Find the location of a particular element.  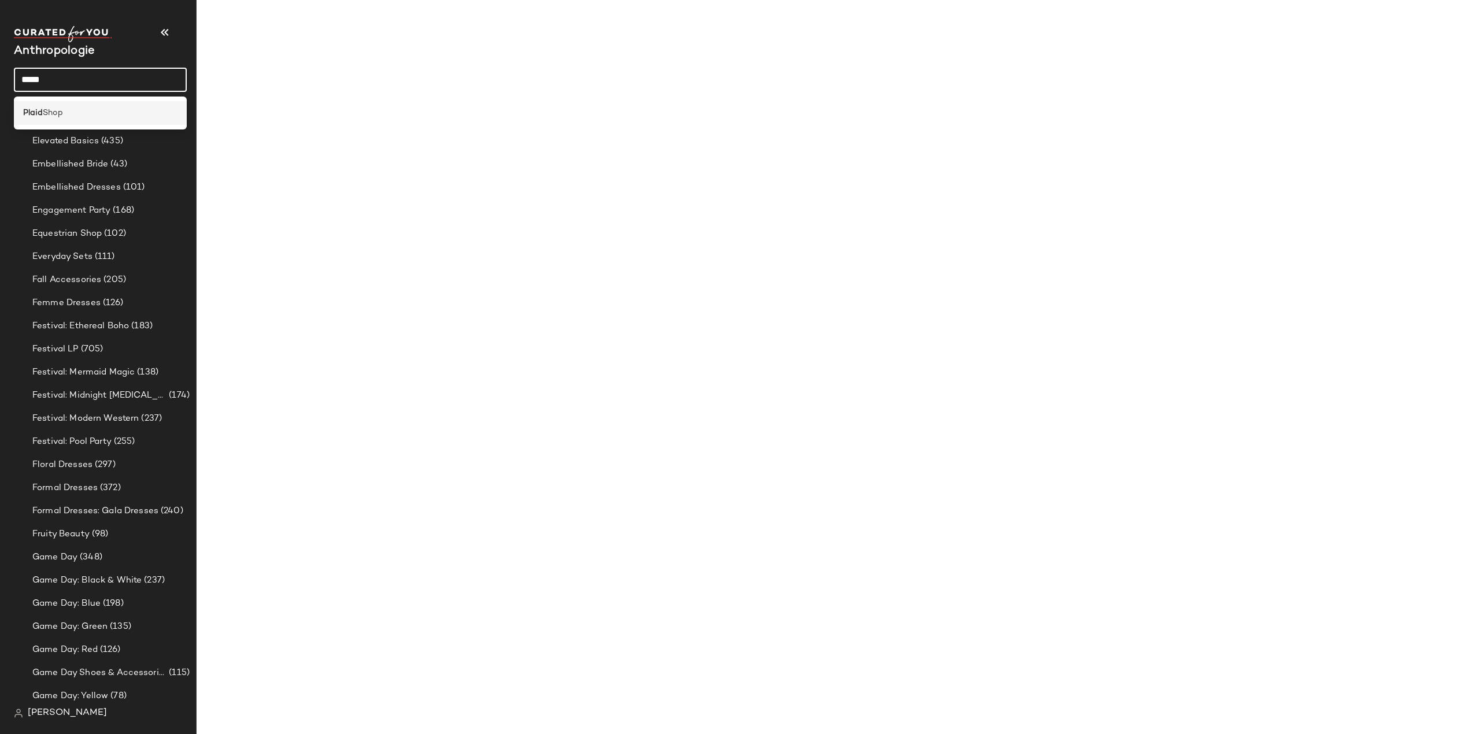

span: (255) is located at coordinates (123, 442).